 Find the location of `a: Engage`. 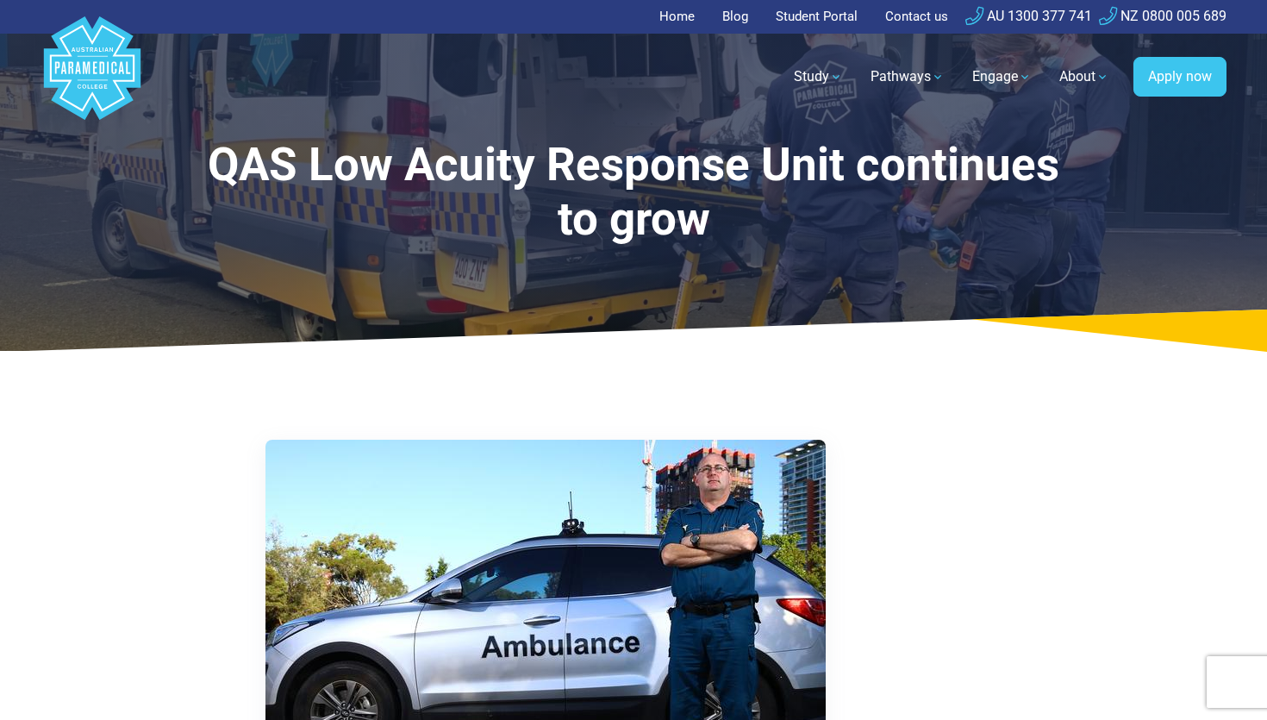

a: Engage is located at coordinates (1002, 77).